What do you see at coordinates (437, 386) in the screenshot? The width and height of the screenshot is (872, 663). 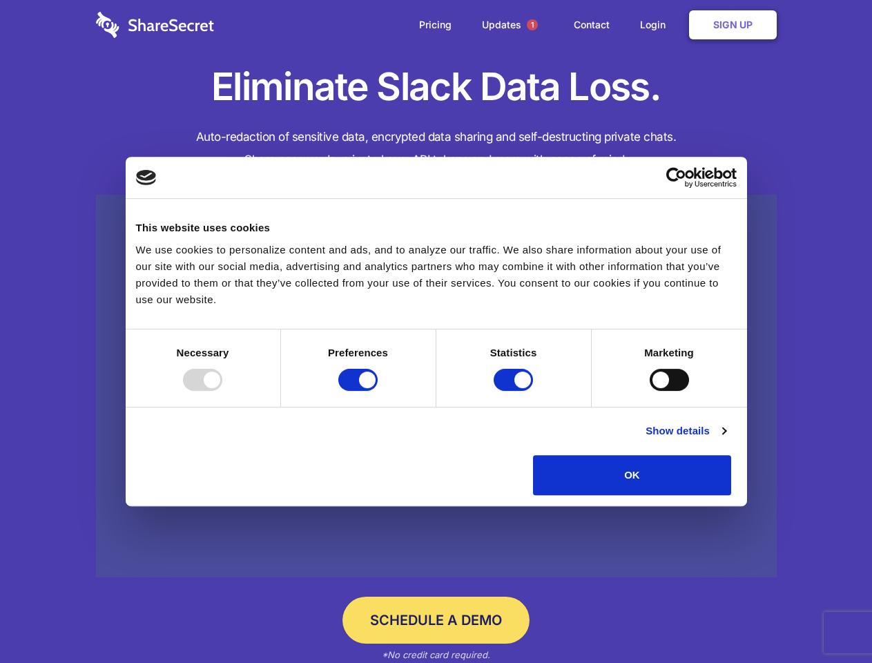 I see `a: Wistia video thumbnail` at bounding box center [437, 386].